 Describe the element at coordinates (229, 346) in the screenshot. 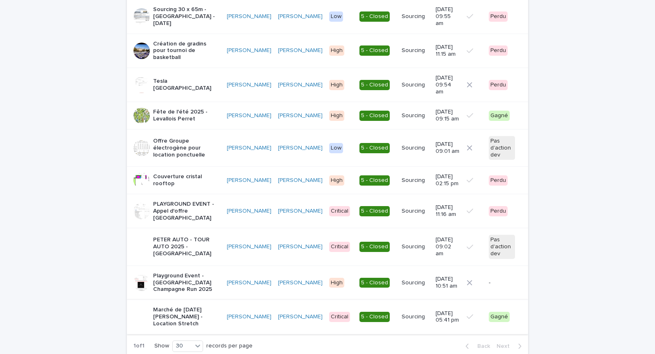

I see `p: records per page` at that location.